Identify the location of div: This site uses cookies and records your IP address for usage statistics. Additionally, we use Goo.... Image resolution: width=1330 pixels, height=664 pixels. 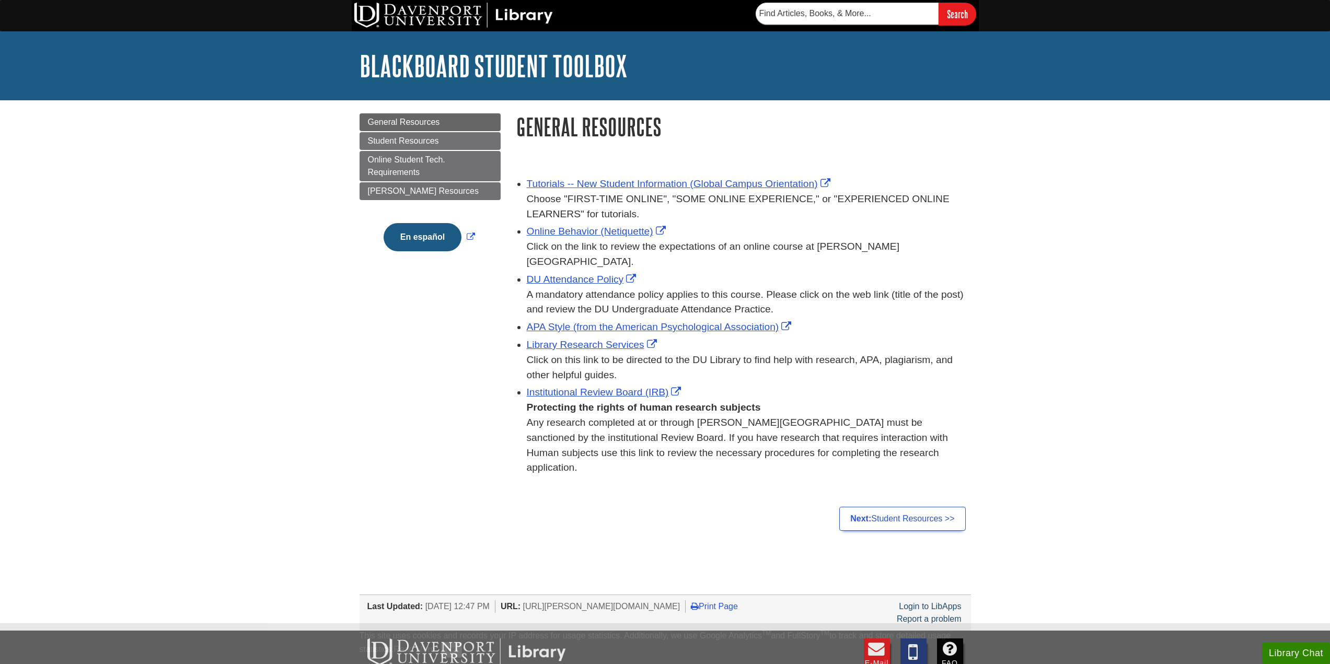
(665, 644).